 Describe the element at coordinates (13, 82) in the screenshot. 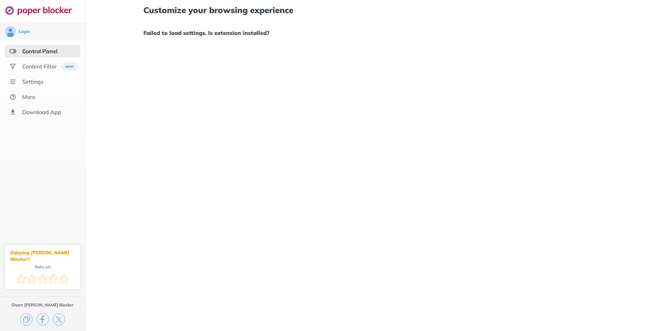

I see `img: settings.svg` at that location.